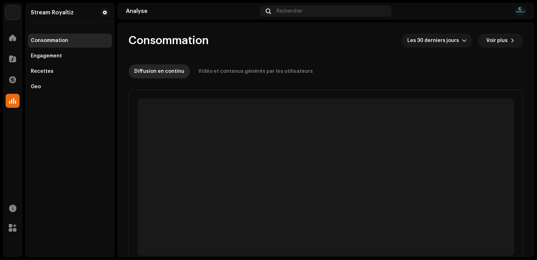 This screenshot has height=260, width=537. I want to click on re-m-nav-item: Engagement, so click(70, 56).